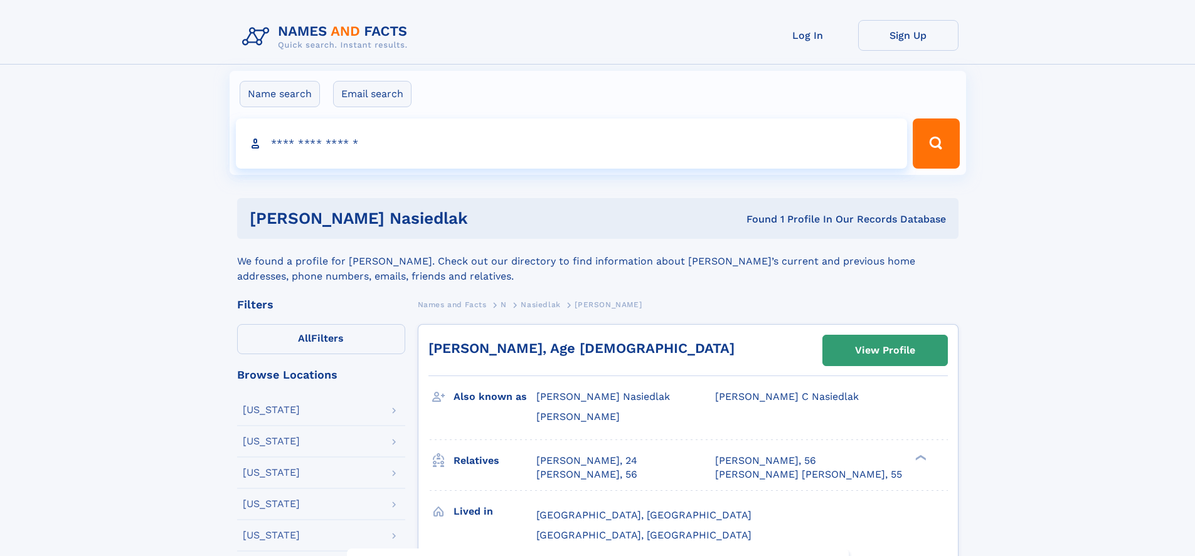  Describe the element at coordinates (571, 144) in the screenshot. I see `input: search input` at that location.